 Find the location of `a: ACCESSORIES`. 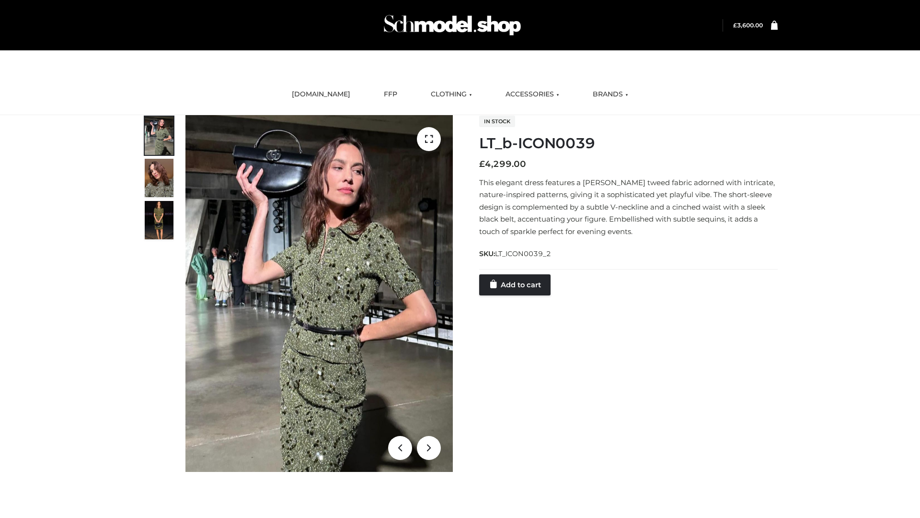

a: ACCESSORIES is located at coordinates (532, 94).